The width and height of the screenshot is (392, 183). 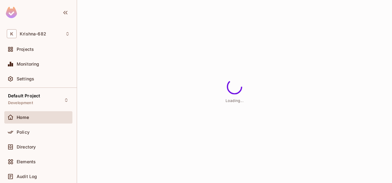 I want to click on span: Projects, so click(x=25, y=49).